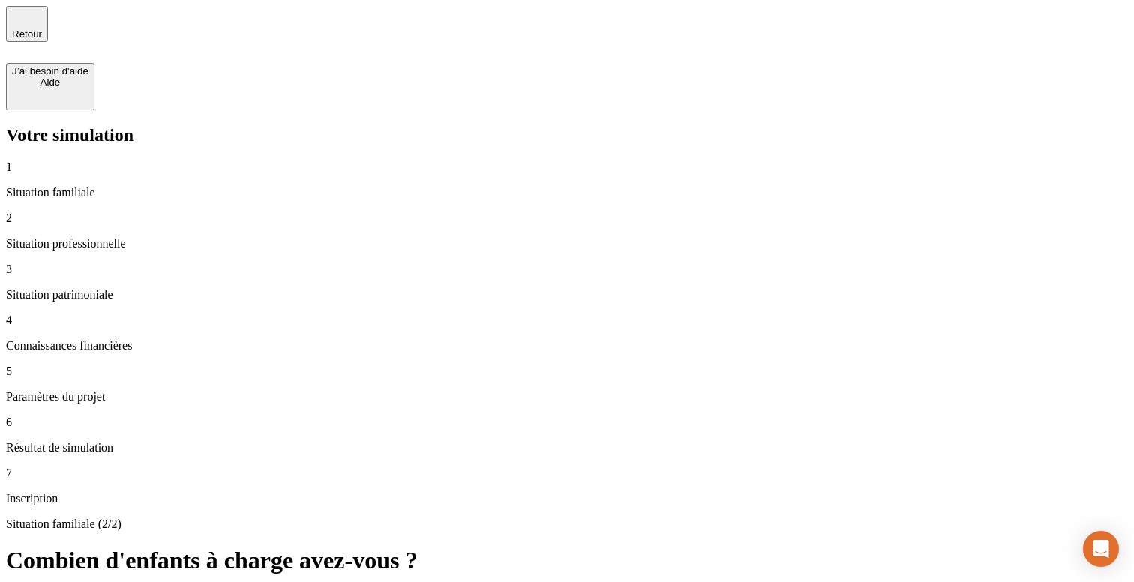 The width and height of the screenshot is (1134, 582). I want to click on p: 4, so click(567, 320).